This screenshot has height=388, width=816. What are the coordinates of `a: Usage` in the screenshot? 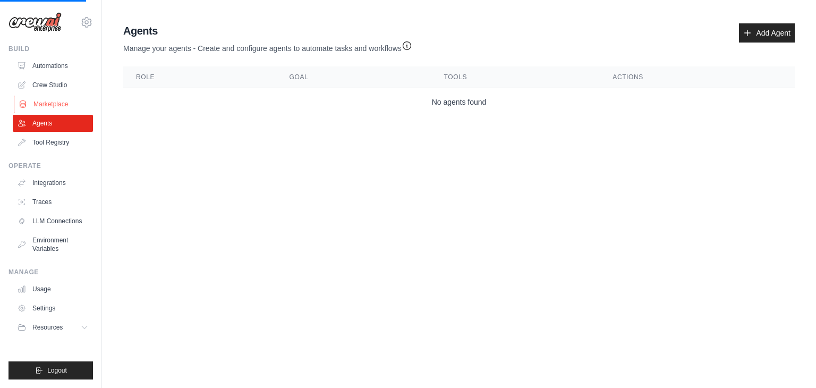 It's located at (53, 289).